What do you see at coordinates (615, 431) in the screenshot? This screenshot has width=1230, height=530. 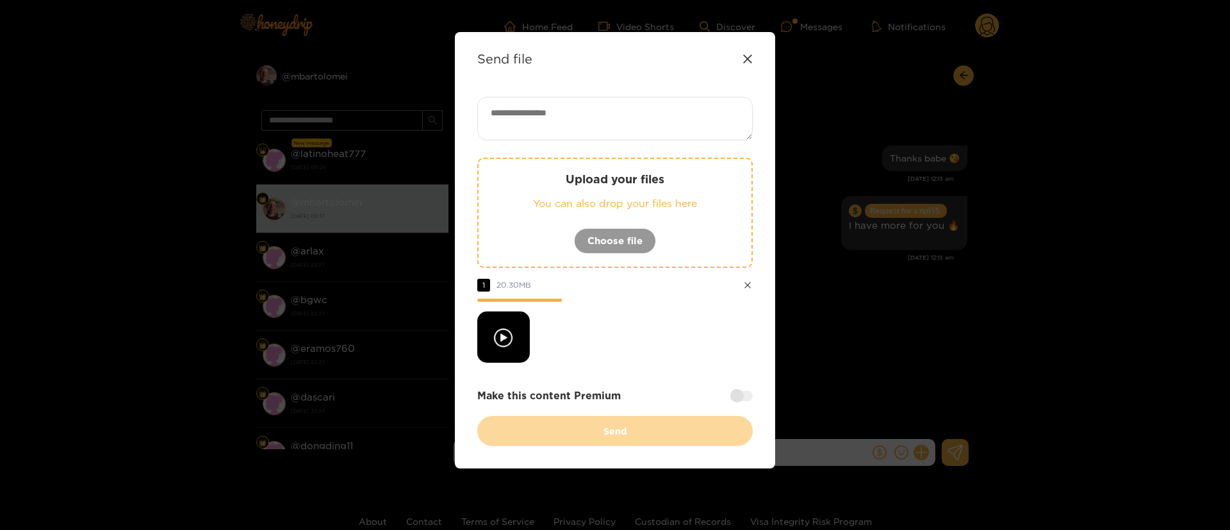 I see `button: Send` at bounding box center [615, 431].